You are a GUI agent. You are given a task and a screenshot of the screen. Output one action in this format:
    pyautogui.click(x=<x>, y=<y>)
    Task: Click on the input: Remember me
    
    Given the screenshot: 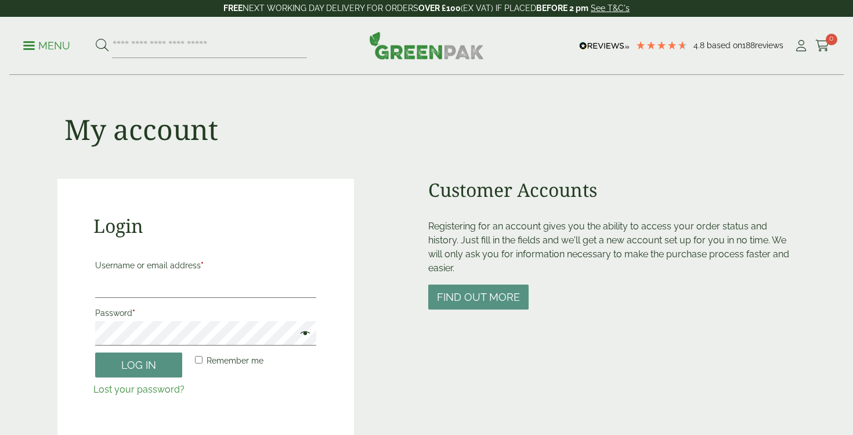 What is the action you would take?
    pyautogui.click(x=198, y=359)
    